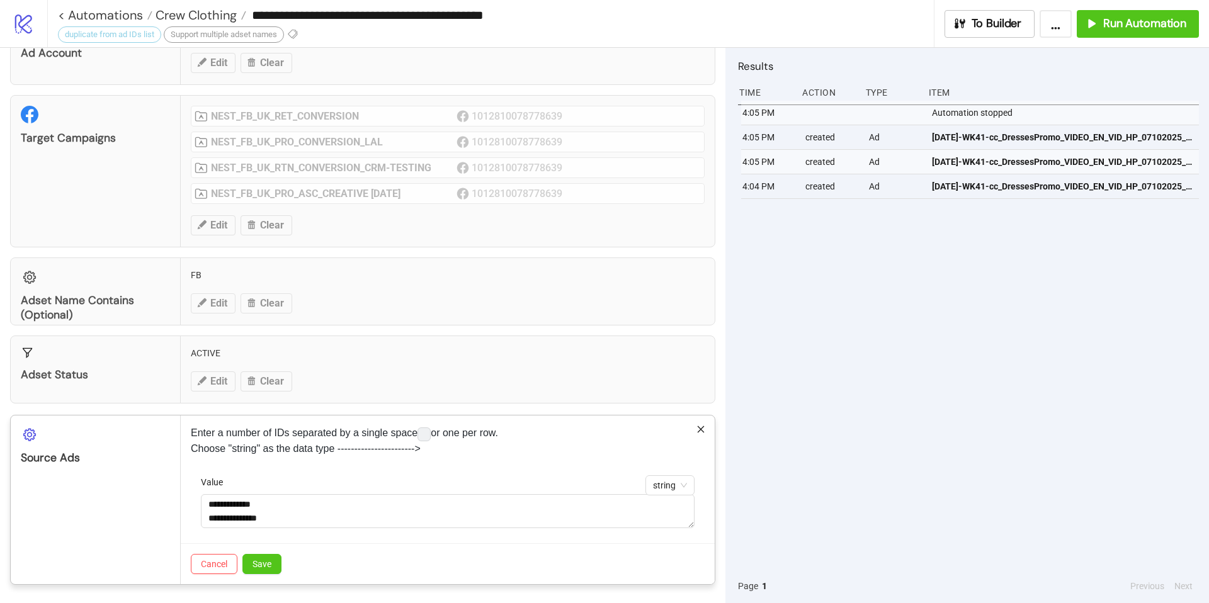 The width and height of the screenshot is (1209, 603). What do you see at coordinates (765, 93) in the screenshot?
I see `div: Time` at bounding box center [765, 93].